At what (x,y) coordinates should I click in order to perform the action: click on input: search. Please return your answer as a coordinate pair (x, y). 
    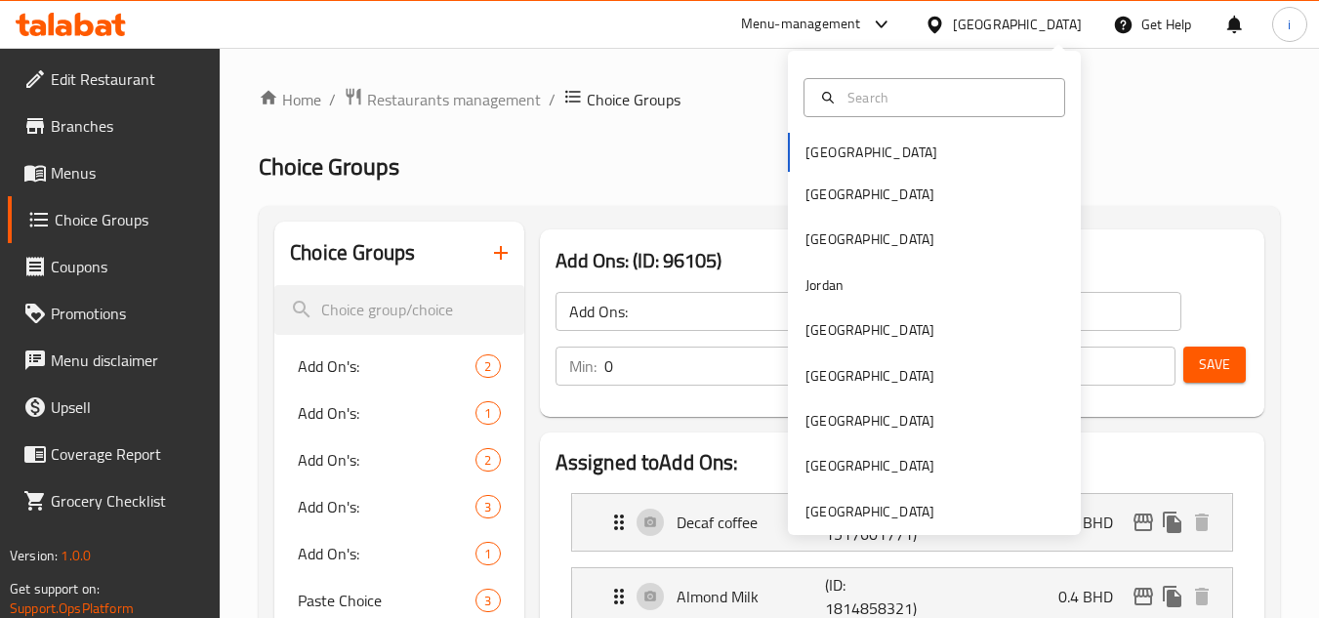
    Looking at the image, I should click on (398, 310).